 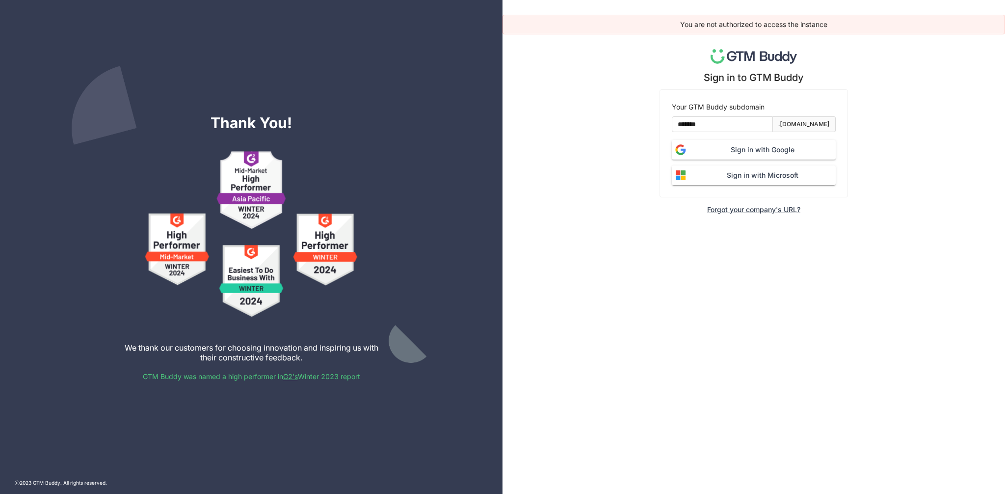 What do you see at coordinates (291, 376) in the screenshot?
I see `a: G2's` at bounding box center [291, 376].